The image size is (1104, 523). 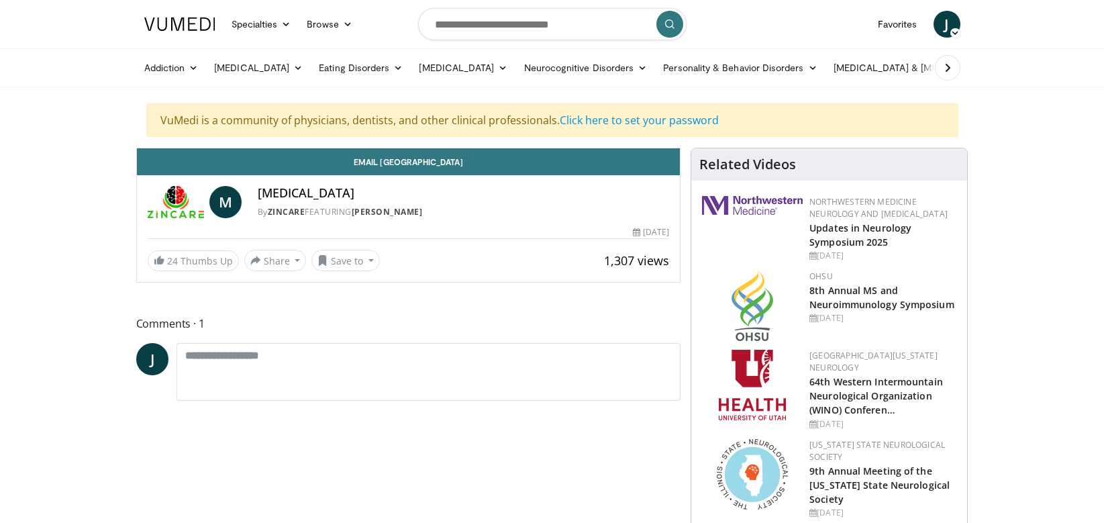 What do you see at coordinates (860, 235) in the screenshot?
I see `a: Updates in Neurology Symposium 2025` at bounding box center [860, 235].